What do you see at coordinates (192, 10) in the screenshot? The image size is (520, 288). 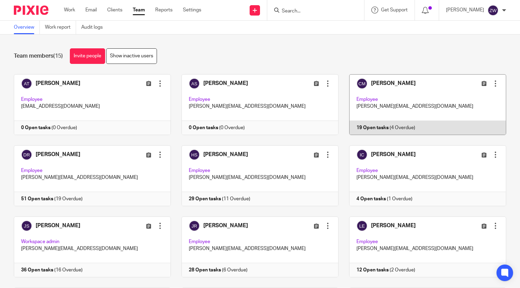 I see `a: Settings` at bounding box center [192, 10].